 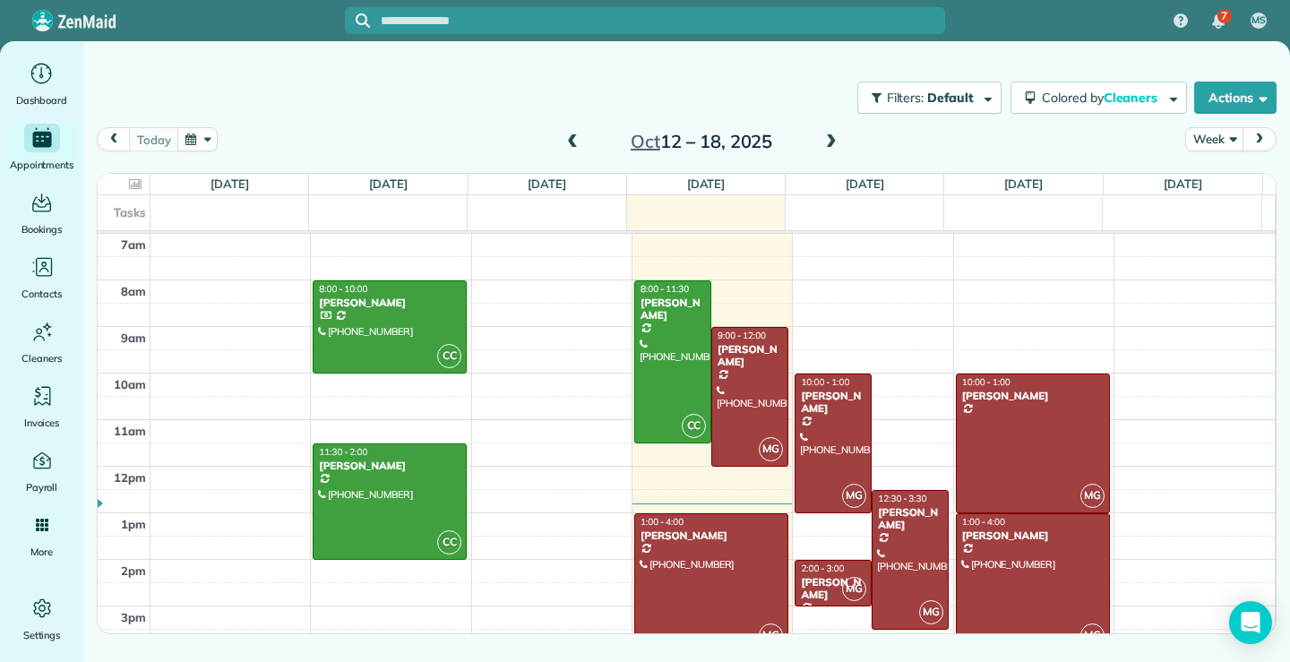 What do you see at coordinates (41, 294) in the screenshot?
I see `span: Contacts` at bounding box center [41, 294].